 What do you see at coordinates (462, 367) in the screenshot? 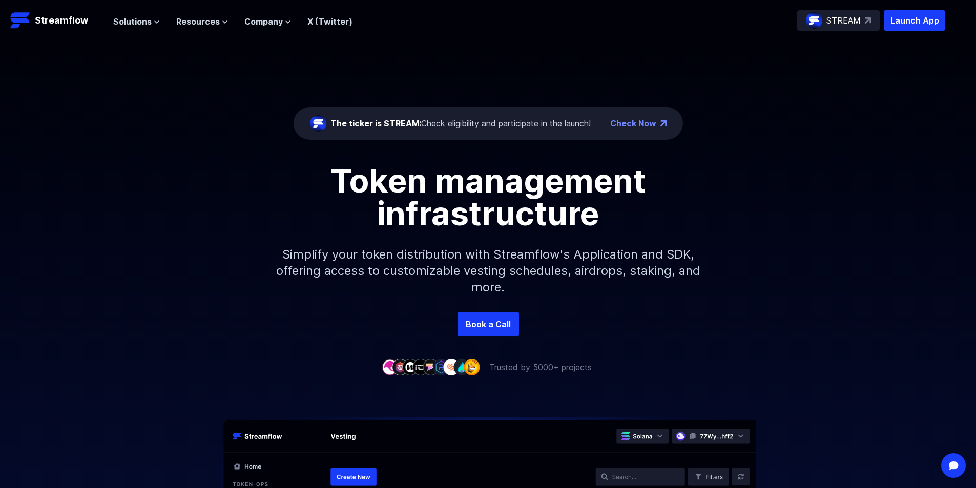
I see `img: company-8` at bounding box center [462, 367].